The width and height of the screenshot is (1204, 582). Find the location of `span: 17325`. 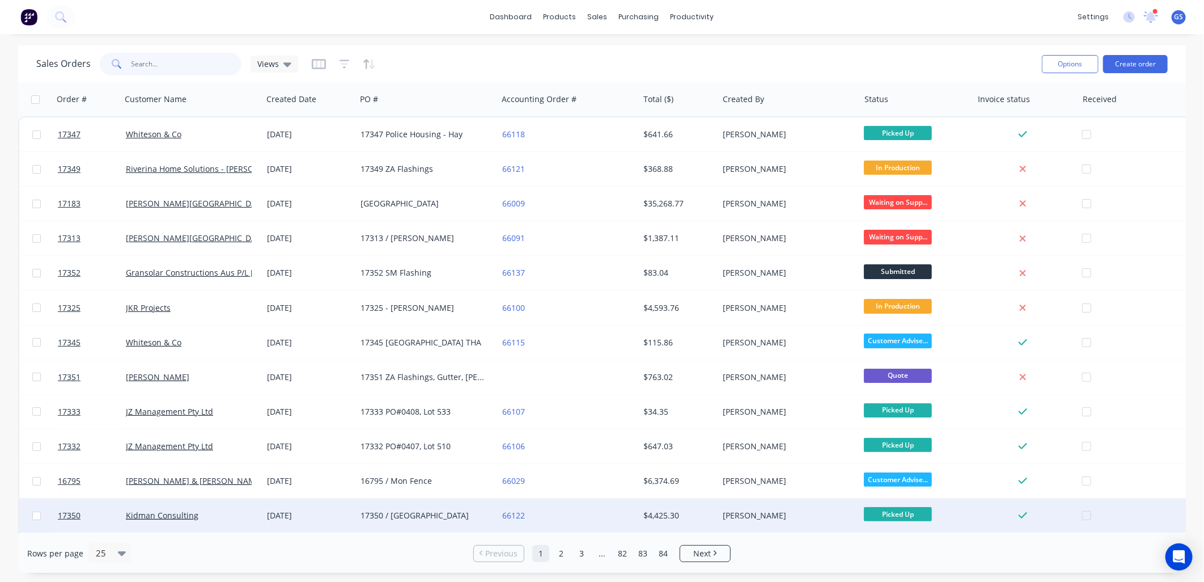

span: 17325 is located at coordinates (69, 308).